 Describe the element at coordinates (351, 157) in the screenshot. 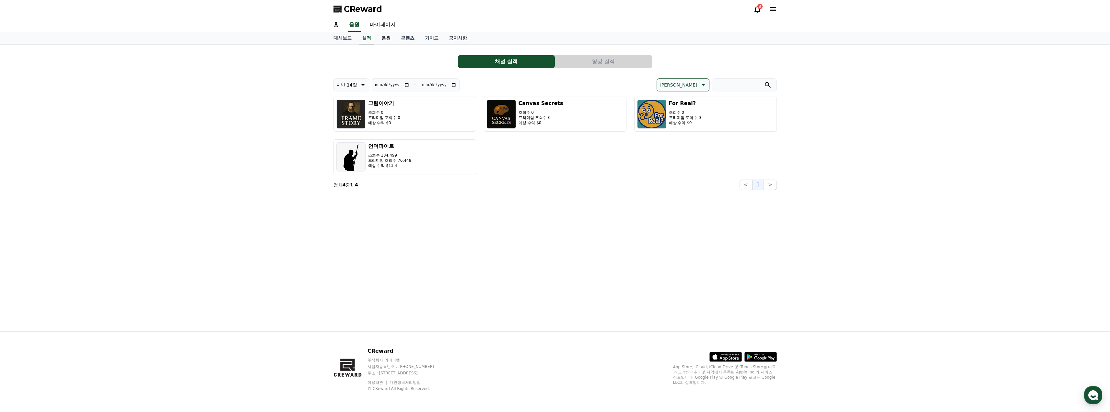

I see `img: 언더파이트` at that location.